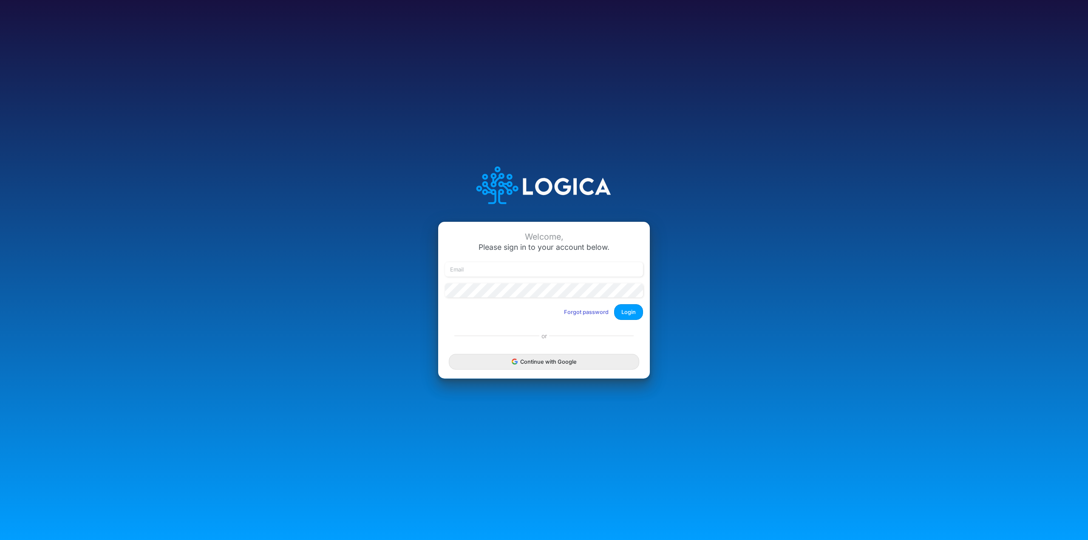 This screenshot has height=540, width=1088. What do you see at coordinates (544, 362) in the screenshot?
I see `button: Continue with Google` at bounding box center [544, 362].